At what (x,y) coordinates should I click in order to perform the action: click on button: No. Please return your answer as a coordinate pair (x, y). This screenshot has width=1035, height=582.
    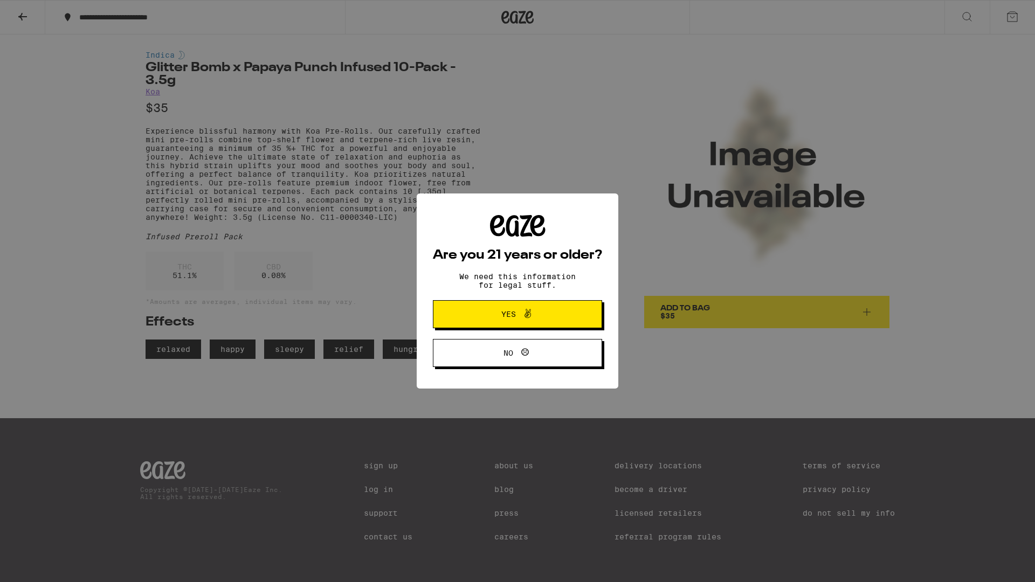
    Looking at the image, I should click on (518, 353).